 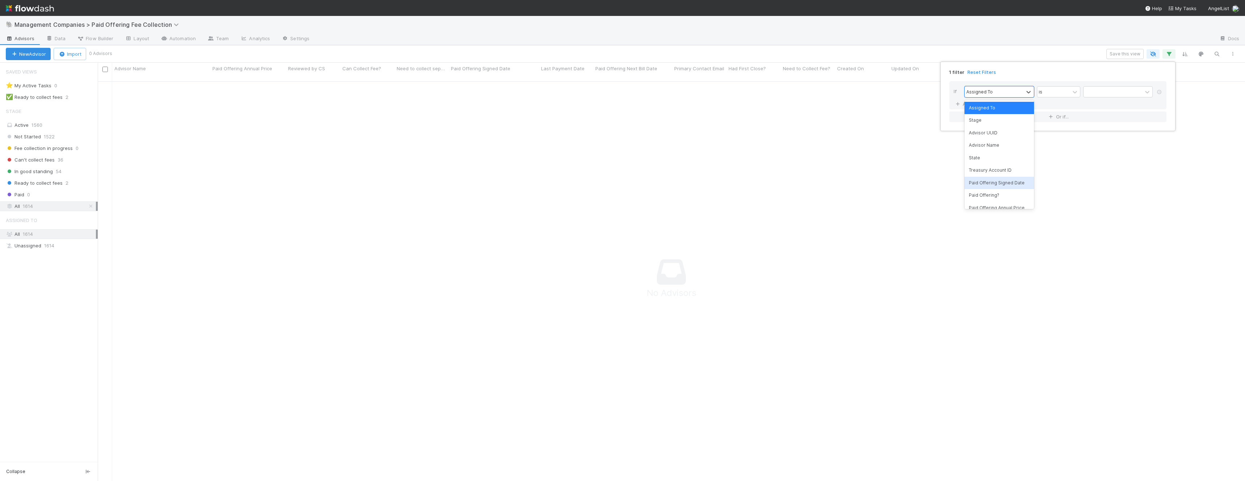 What do you see at coordinates (1058, 117) in the screenshot?
I see `button: Or if...` at bounding box center [1058, 117].